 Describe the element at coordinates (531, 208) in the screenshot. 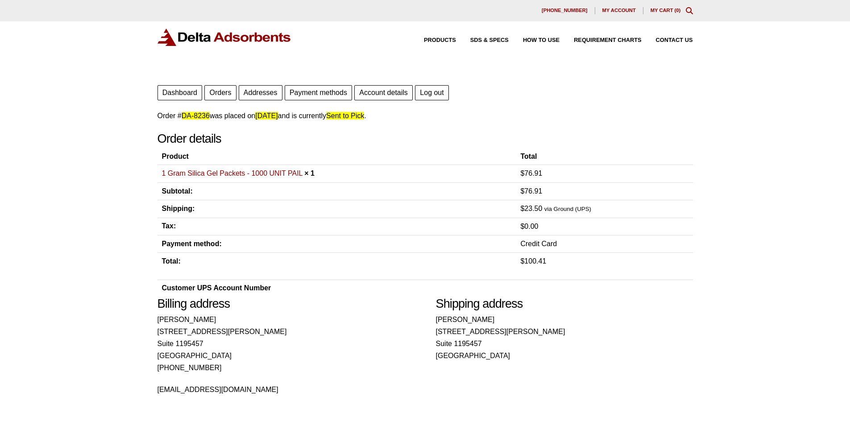

I see `span: 23.50` at that location.